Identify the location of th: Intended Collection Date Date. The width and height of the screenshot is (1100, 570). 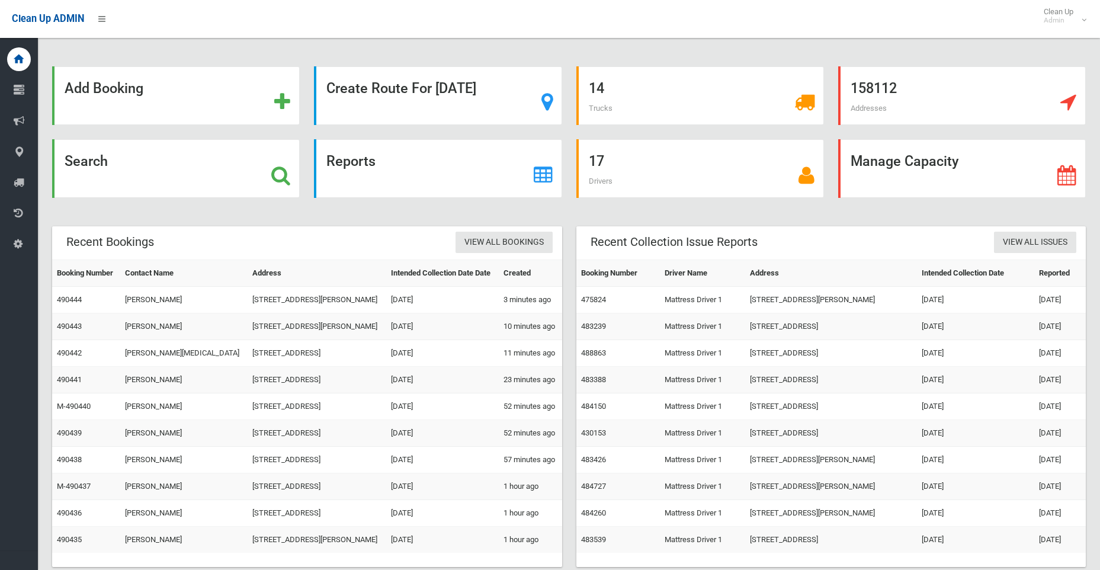
(443, 273).